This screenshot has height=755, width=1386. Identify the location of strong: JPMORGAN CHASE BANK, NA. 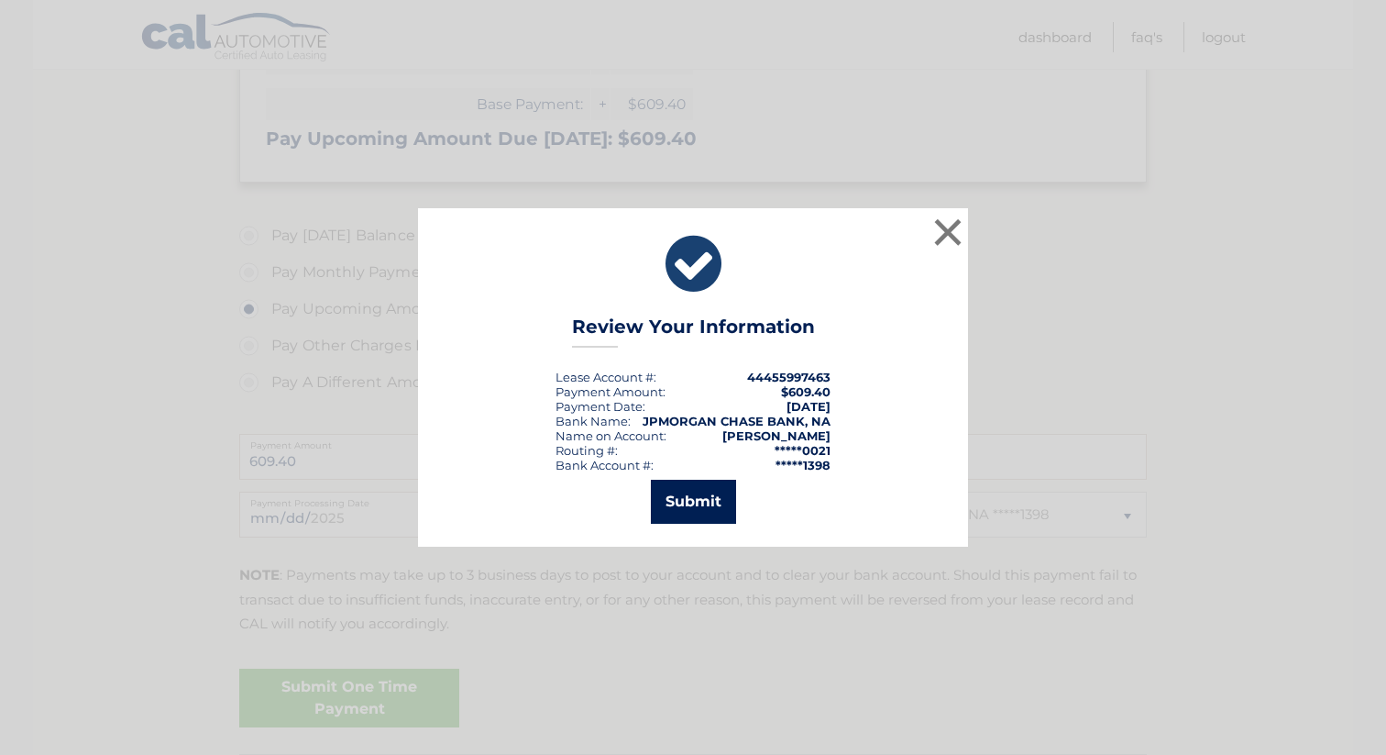
(736, 421).